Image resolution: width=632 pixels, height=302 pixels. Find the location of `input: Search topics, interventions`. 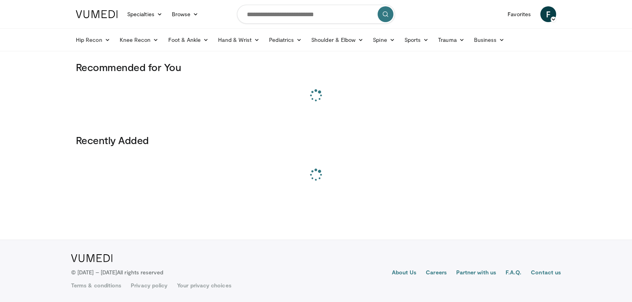

input: Search topics, interventions is located at coordinates (316, 14).